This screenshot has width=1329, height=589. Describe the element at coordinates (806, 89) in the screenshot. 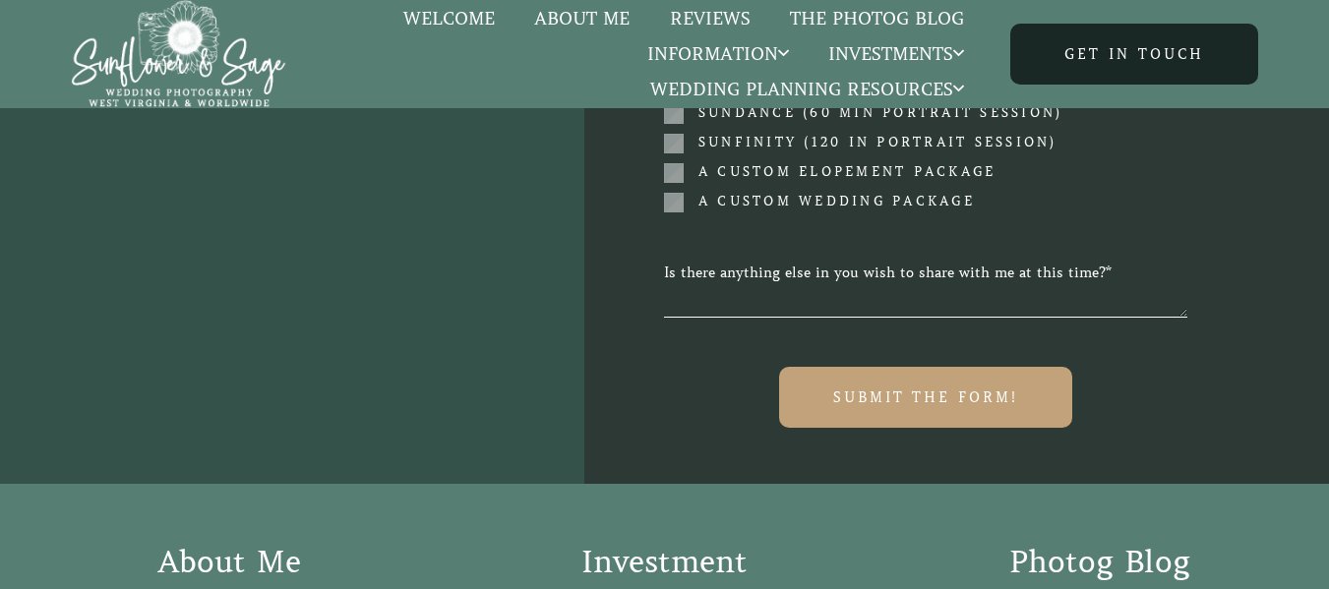

I see `span: Wedding Planning Resources` at that location.